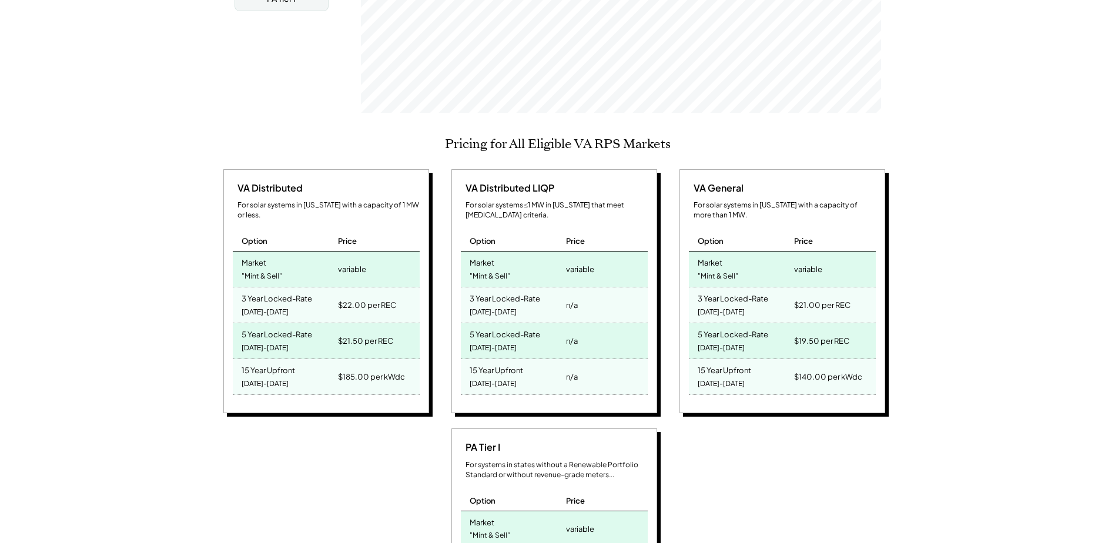 Image resolution: width=1115 pixels, height=543 pixels. Describe the element at coordinates (828, 377) in the screenshot. I see `div: $140.00 per kWdc` at that location.